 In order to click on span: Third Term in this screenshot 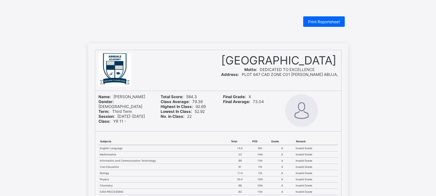, I will do `click(115, 111)`.